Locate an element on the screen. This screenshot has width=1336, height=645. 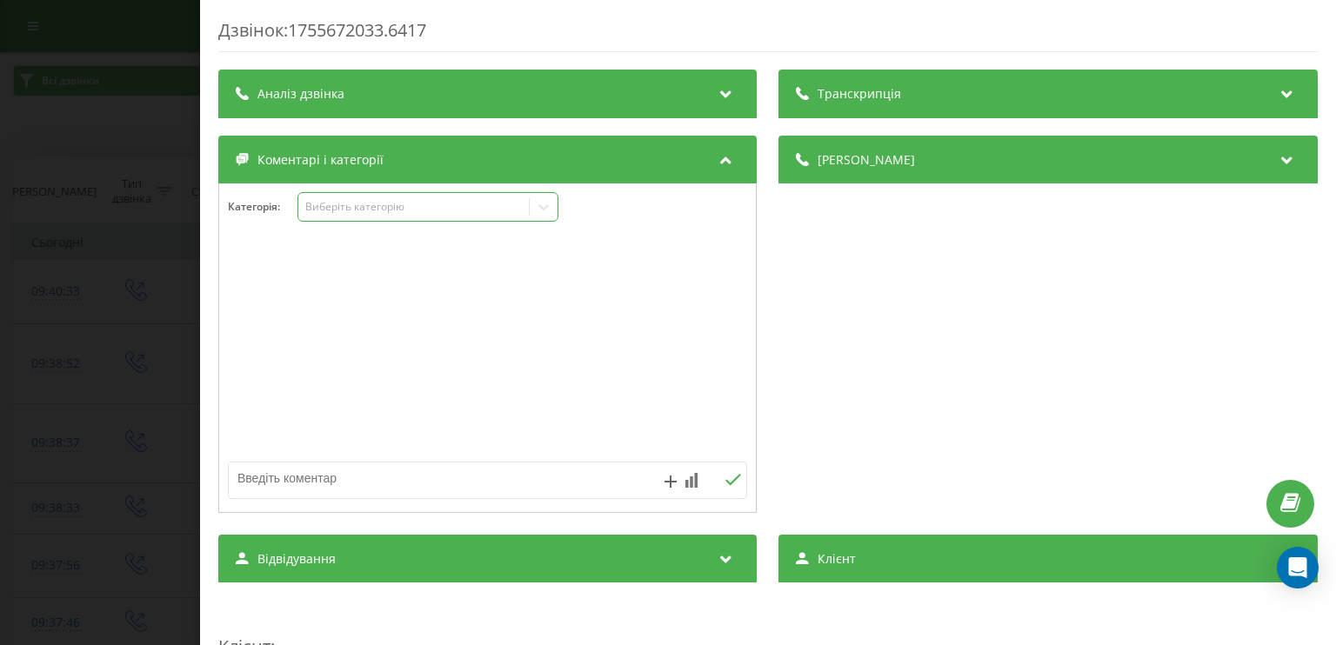
span: Клієнт is located at coordinates (838, 559).